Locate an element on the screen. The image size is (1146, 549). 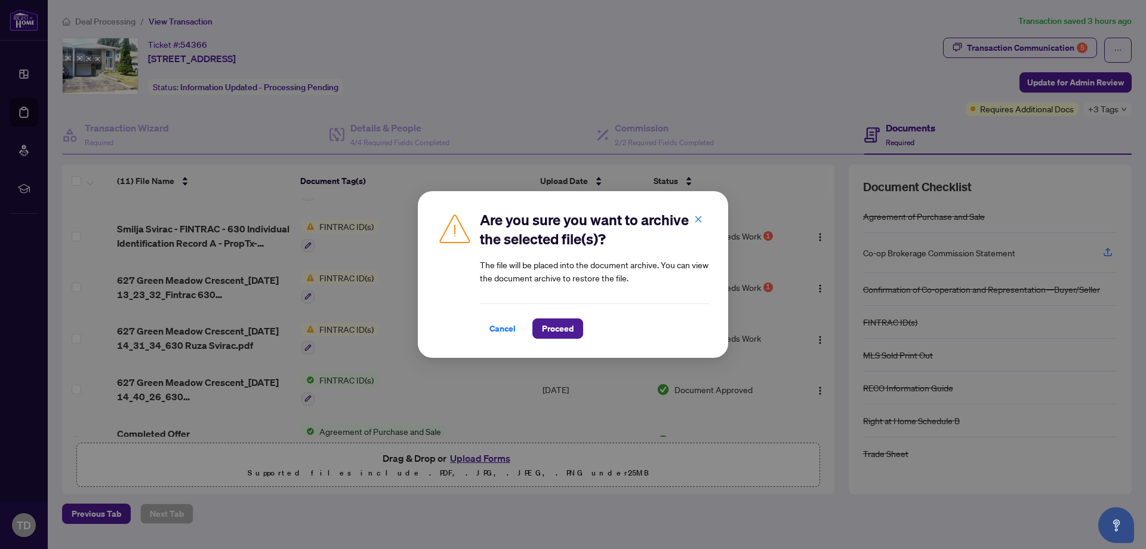
button: Proceed is located at coordinates (557, 328).